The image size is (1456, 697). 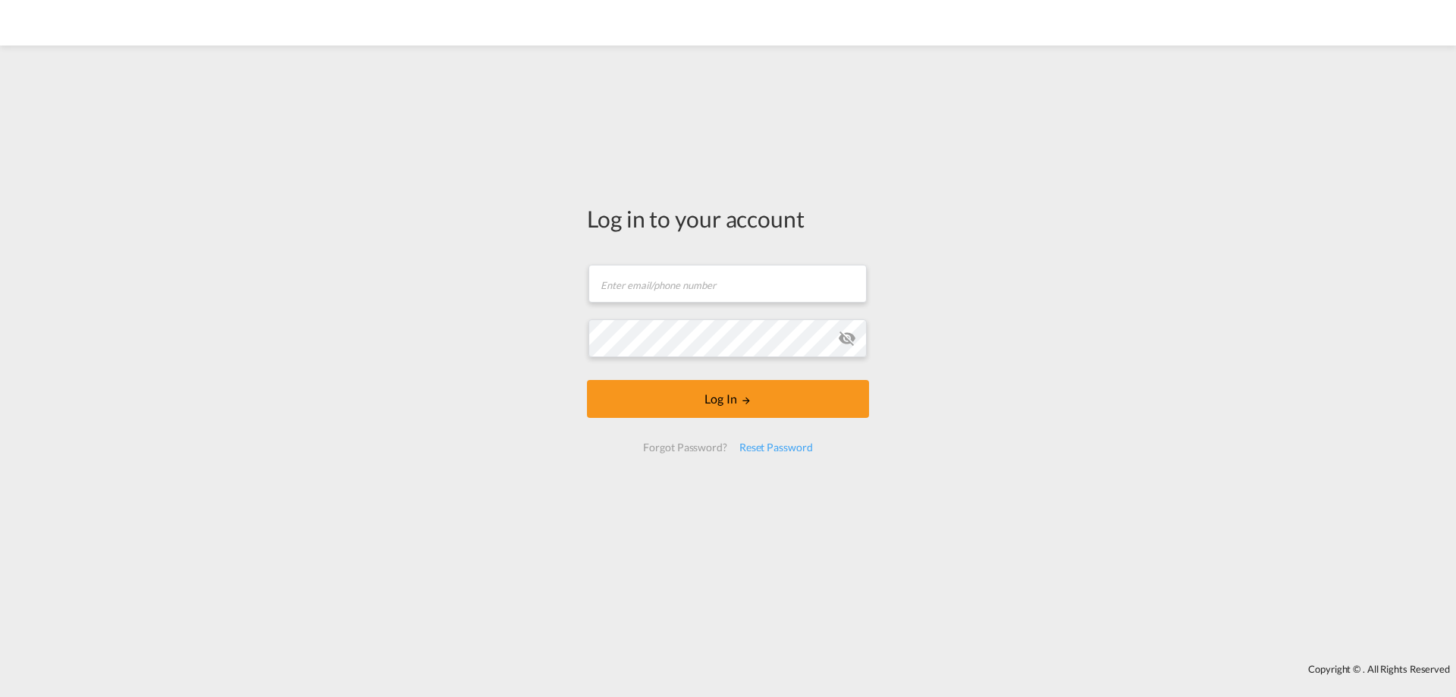 What do you see at coordinates (776, 447) in the screenshot?
I see `div: Reset Password` at bounding box center [776, 447].